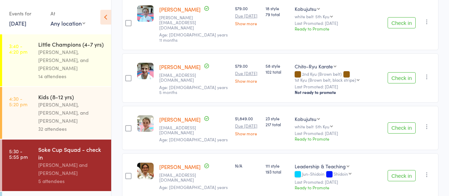 The height and width of the screenshot is (196, 449). Describe the element at coordinates (194, 130) in the screenshot. I see `small: jacqui@lippey.com` at that location.